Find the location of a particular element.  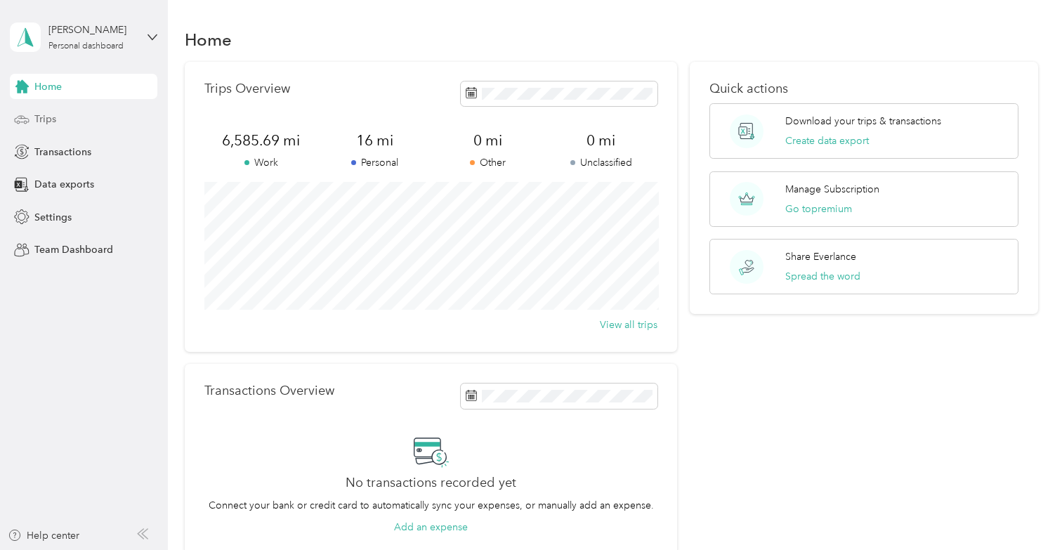

span: Transactions is located at coordinates (63, 152).